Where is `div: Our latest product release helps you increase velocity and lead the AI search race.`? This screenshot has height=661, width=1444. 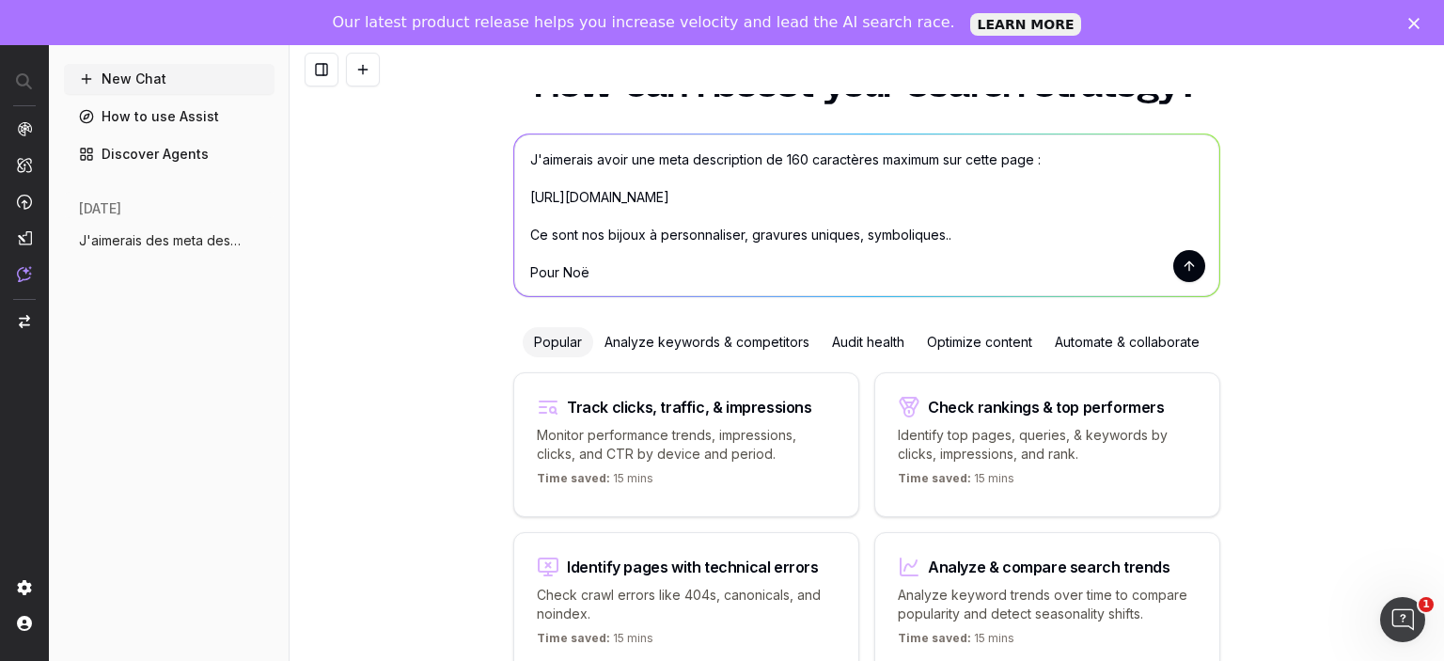 div: Our latest product release helps you increase velocity and lead the AI search race. is located at coordinates (644, 23).